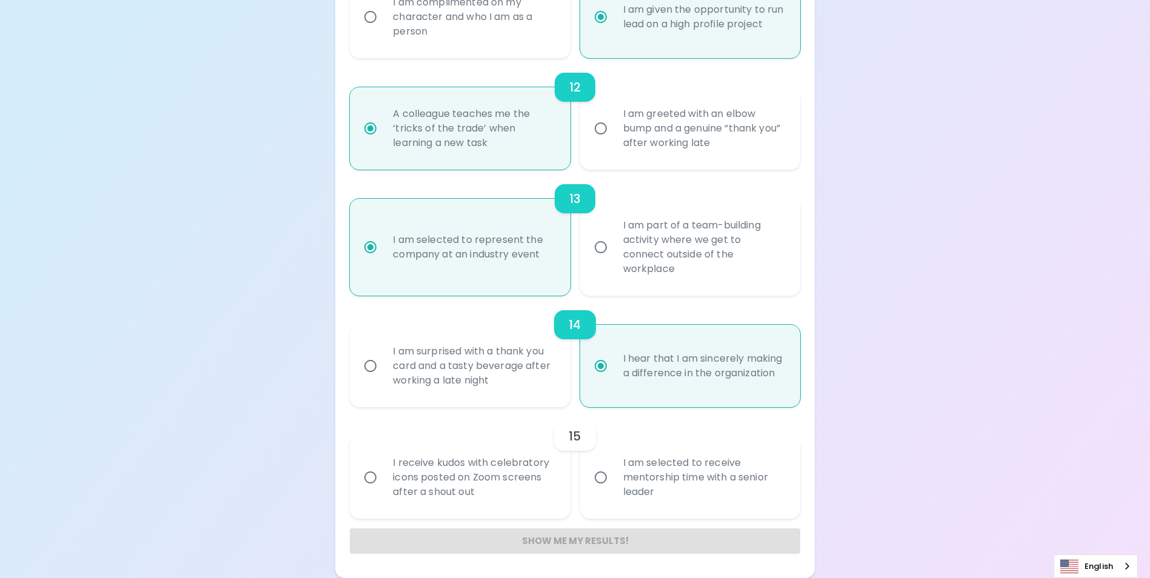 Image resolution: width=1150 pixels, height=578 pixels. What do you see at coordinates (703, 366) in the screenshot?
I see `div: I hear that I am sincerely making a difference in the organization` at bounding box center [703, 366].